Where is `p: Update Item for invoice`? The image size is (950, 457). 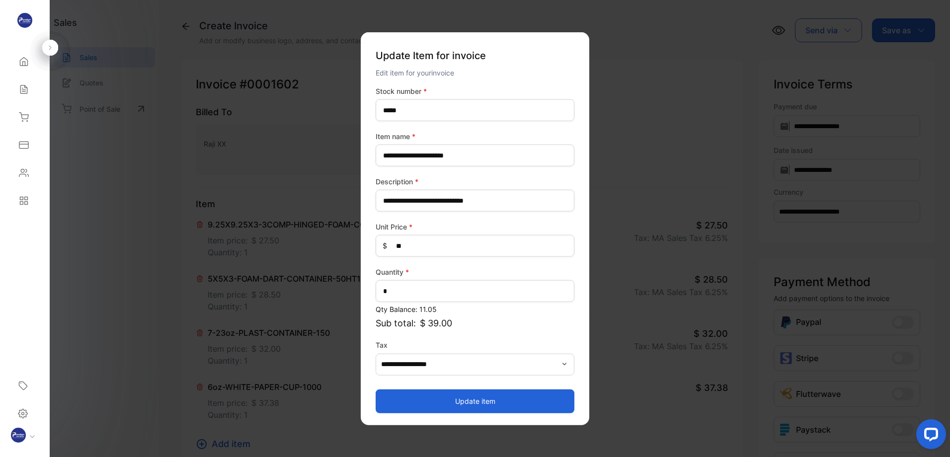 p: Update Item for invoice is located at coordinates (475, 56).